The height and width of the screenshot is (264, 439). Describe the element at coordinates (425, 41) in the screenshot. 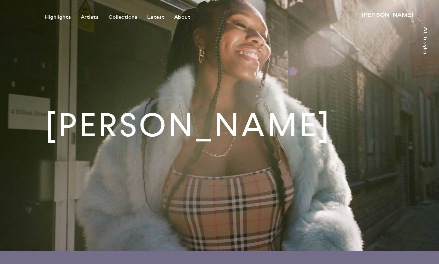

I see `div: At Trayler` at that location.